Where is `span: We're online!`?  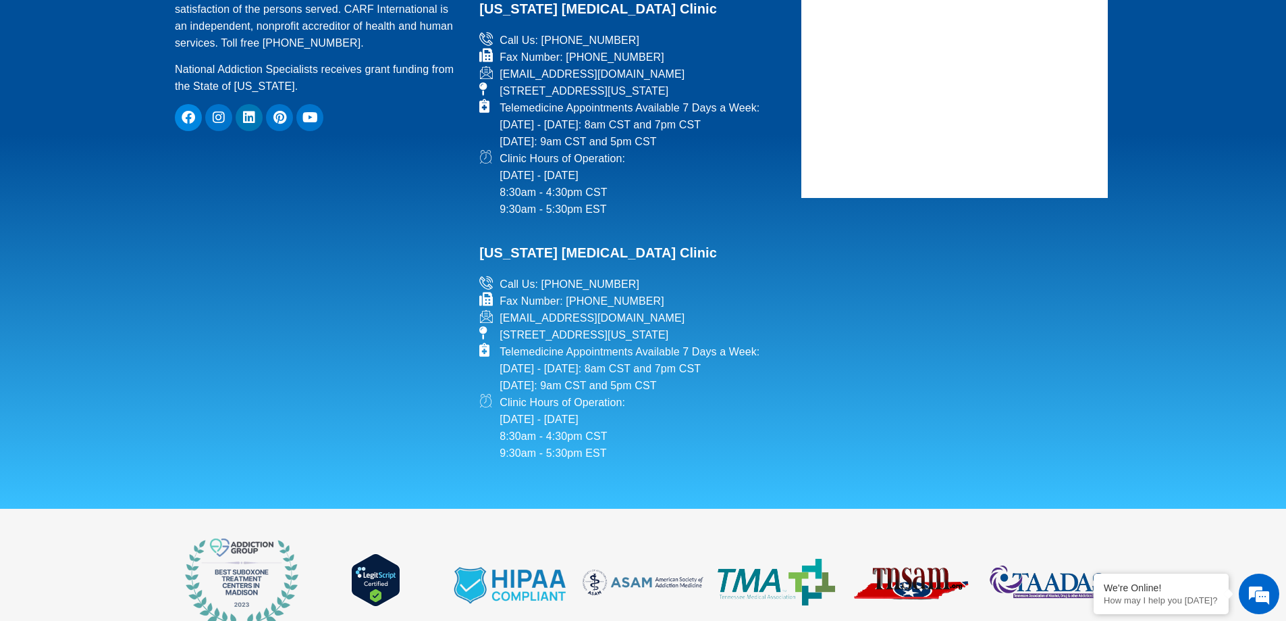
span: We're online! is located at coordinates (132, 238).